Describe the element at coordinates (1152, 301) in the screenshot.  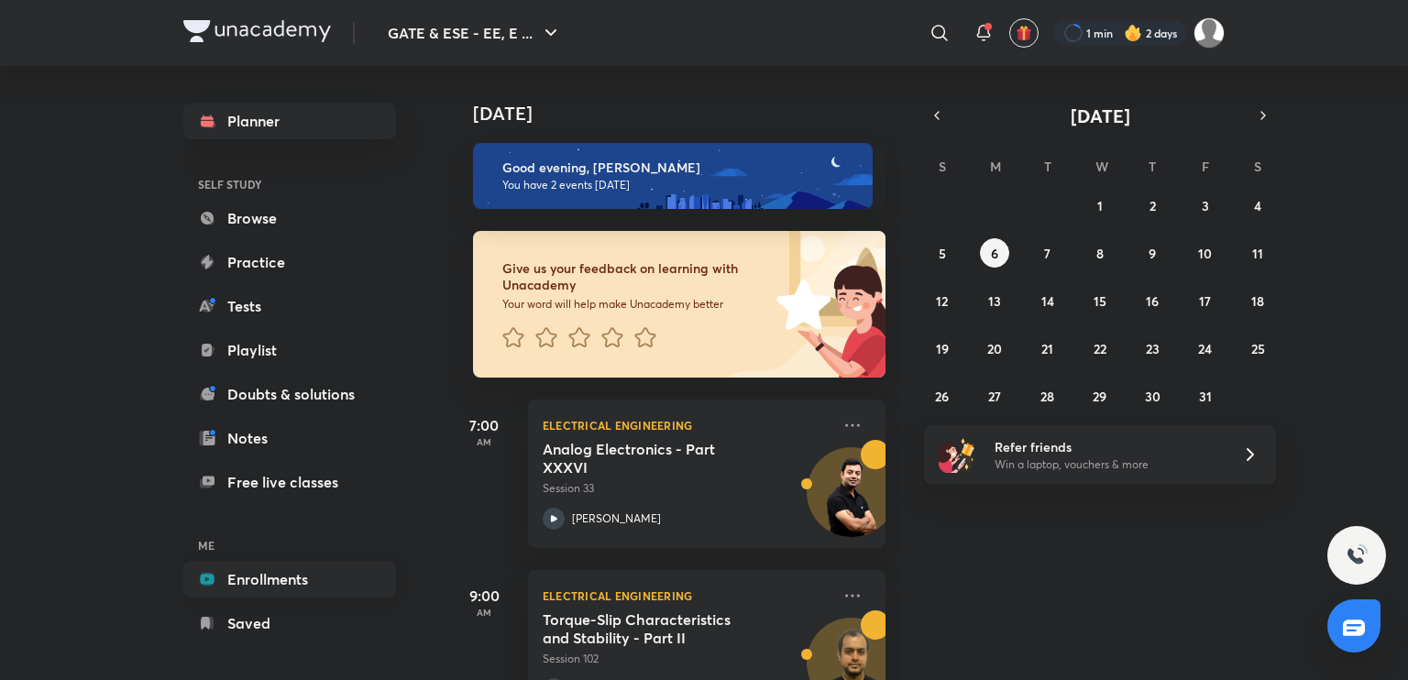
I see `abbr: October 16, 2025` at that location.